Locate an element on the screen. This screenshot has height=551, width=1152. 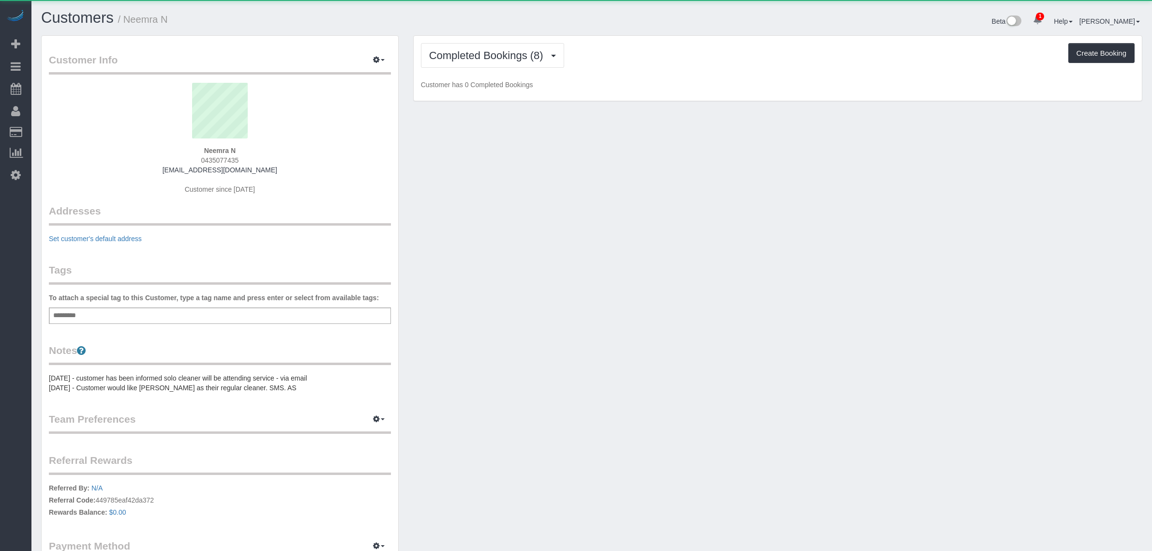
legend: Tags is located at coordinates (220, 273).